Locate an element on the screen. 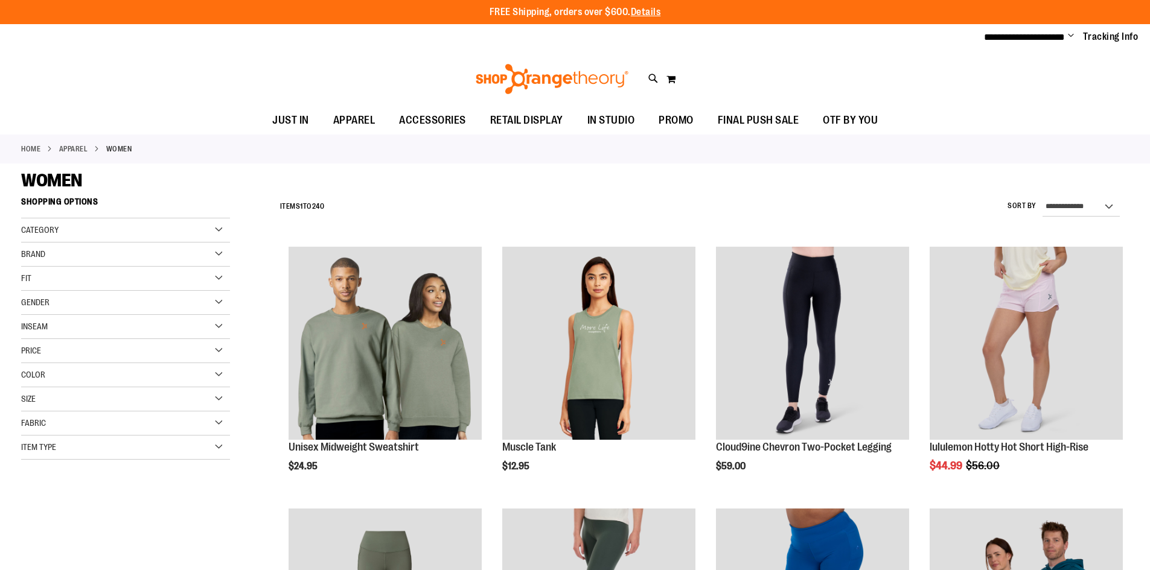 Image resolution: width=1150 pixels, height=570 pixels. span: 240 is located at coordinates (318, 206).